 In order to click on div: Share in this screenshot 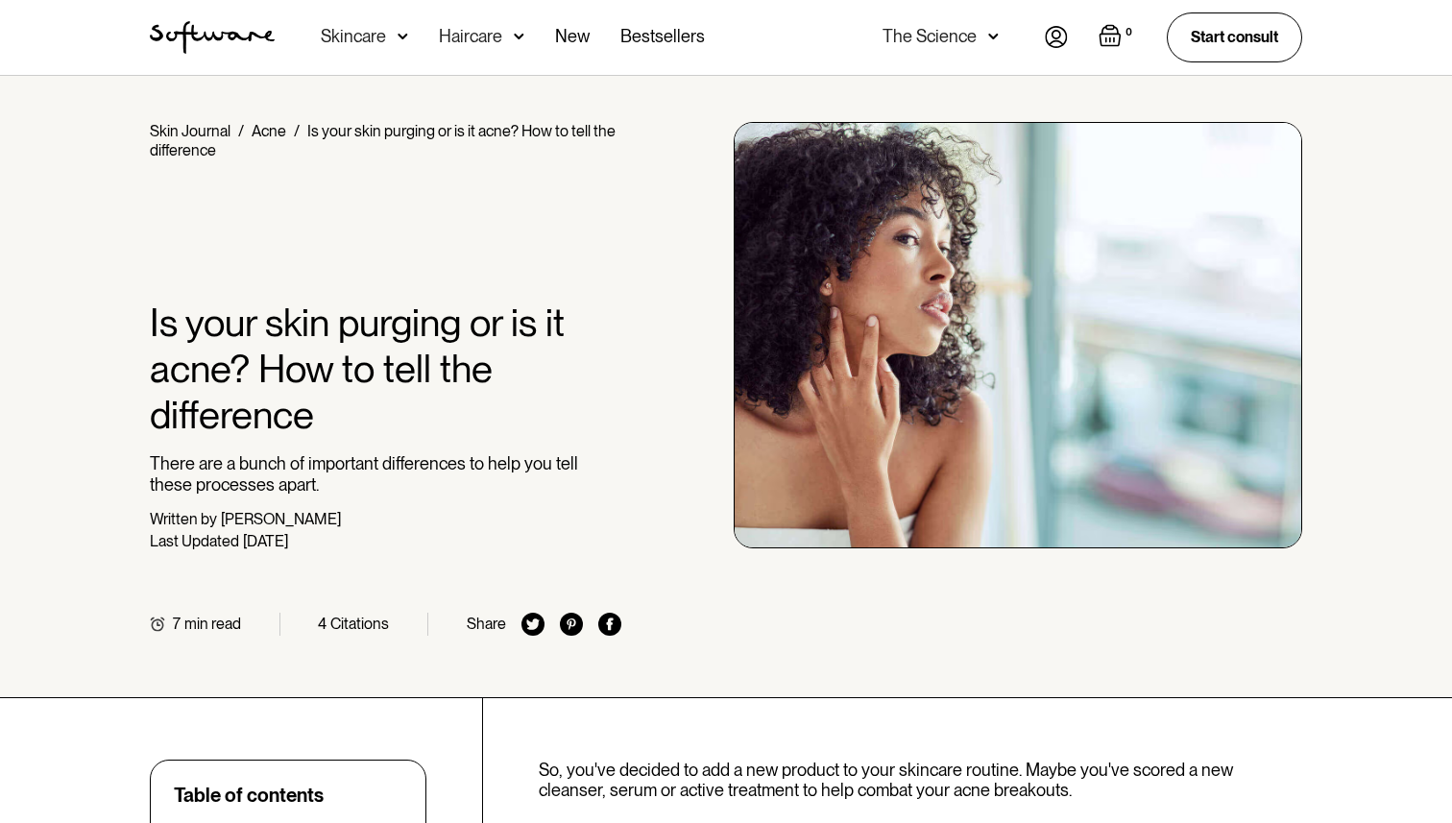, I will do `click(486, 623)`.